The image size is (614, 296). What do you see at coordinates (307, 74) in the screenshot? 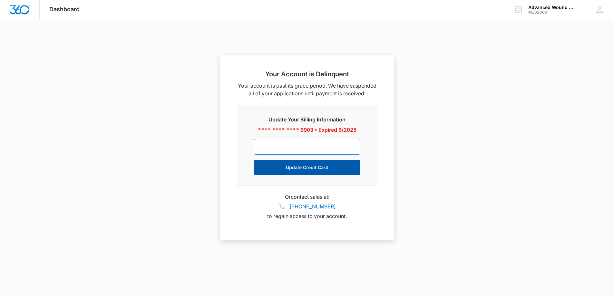
I see `h2: Your Account is Delinquent` at bounding box center [307, 74].